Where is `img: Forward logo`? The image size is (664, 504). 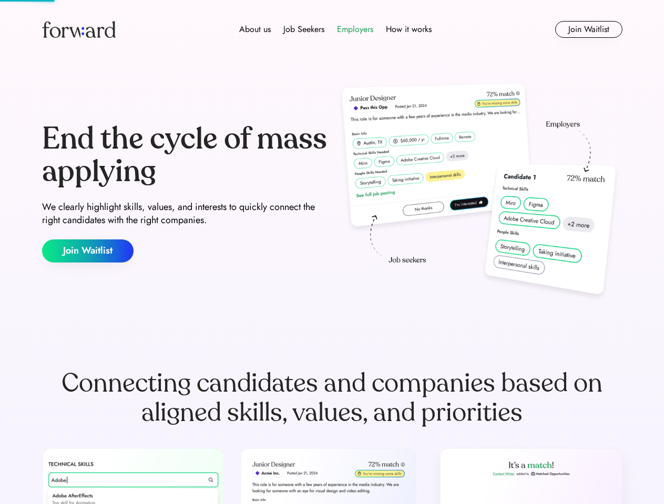
img: Forward logo is located at coordinates (79, 29).